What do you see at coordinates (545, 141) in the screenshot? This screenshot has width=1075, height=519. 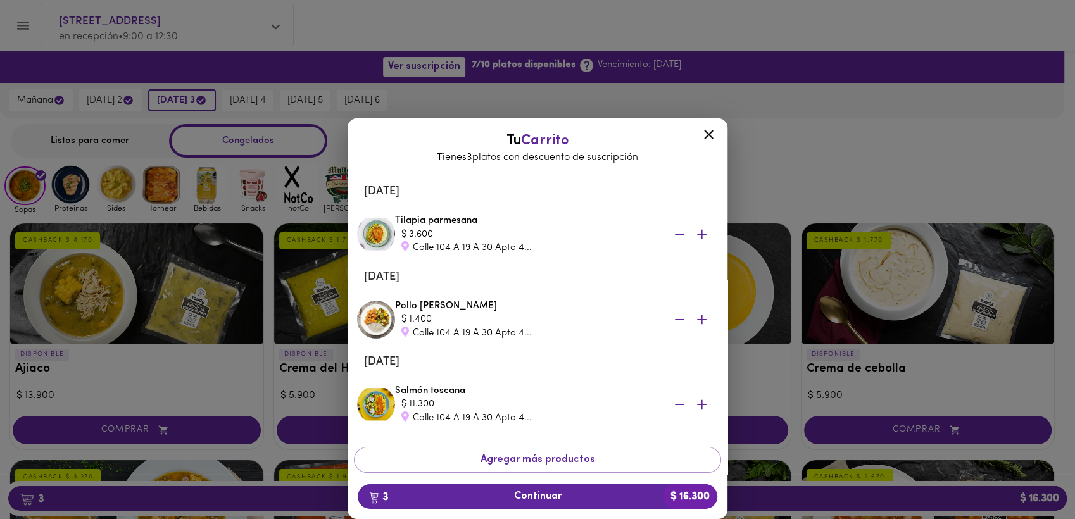 I see `span: Carrito` at bounding box center [545, 141].